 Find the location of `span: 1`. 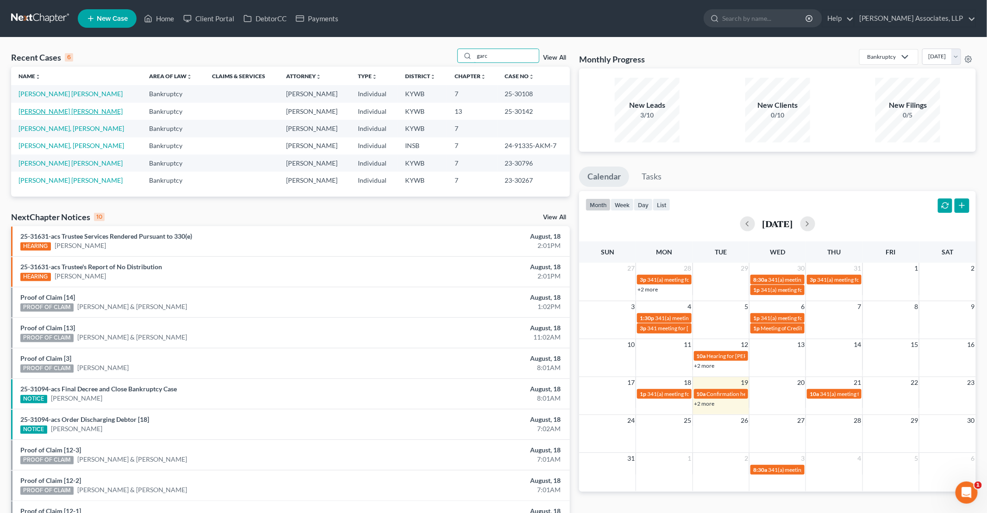

span: 1 is located at coordinates (978, 486).